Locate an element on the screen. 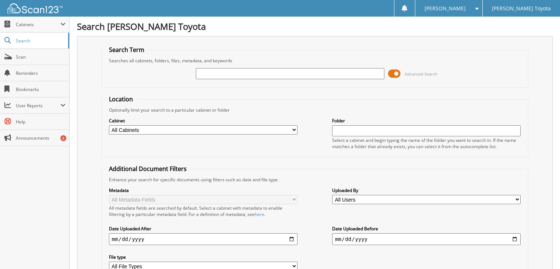 The height and width of the screenshot is (269, 560). label: File type is located at coordinates (203, 257).